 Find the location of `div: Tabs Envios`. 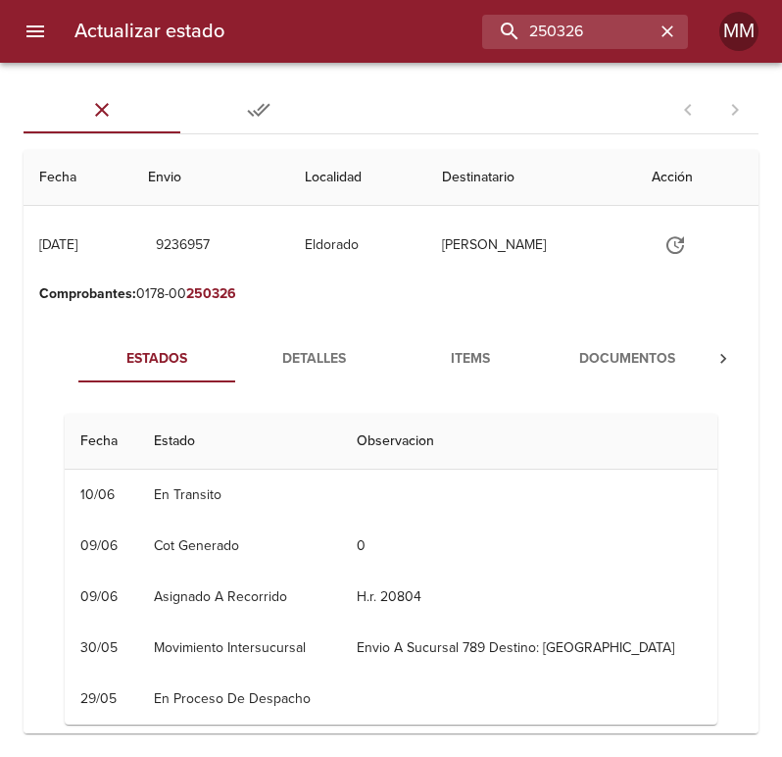

div: Tabs Envios is located at coordinates (180, 110).